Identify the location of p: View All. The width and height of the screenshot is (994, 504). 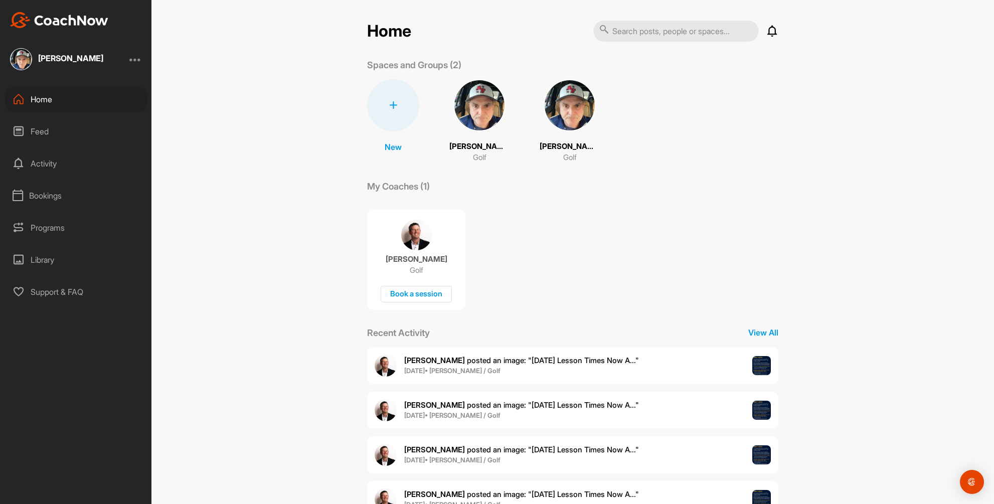
(764, 333).